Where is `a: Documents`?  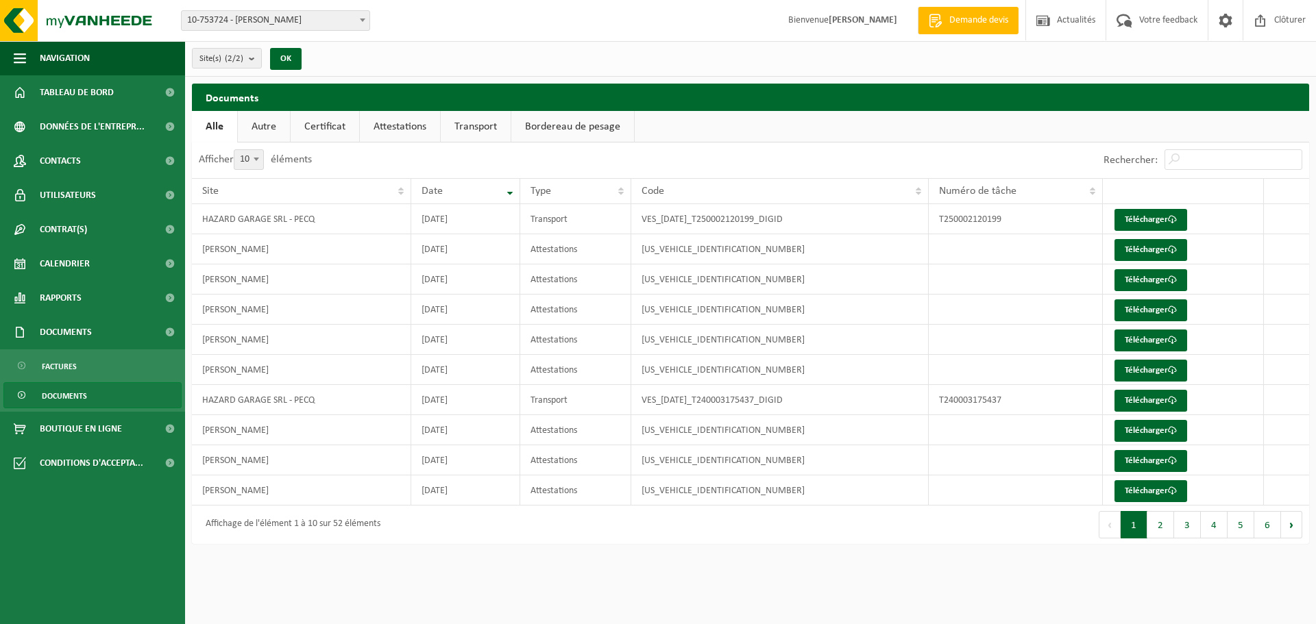
a: Documents is located at coordinates (93, 395).